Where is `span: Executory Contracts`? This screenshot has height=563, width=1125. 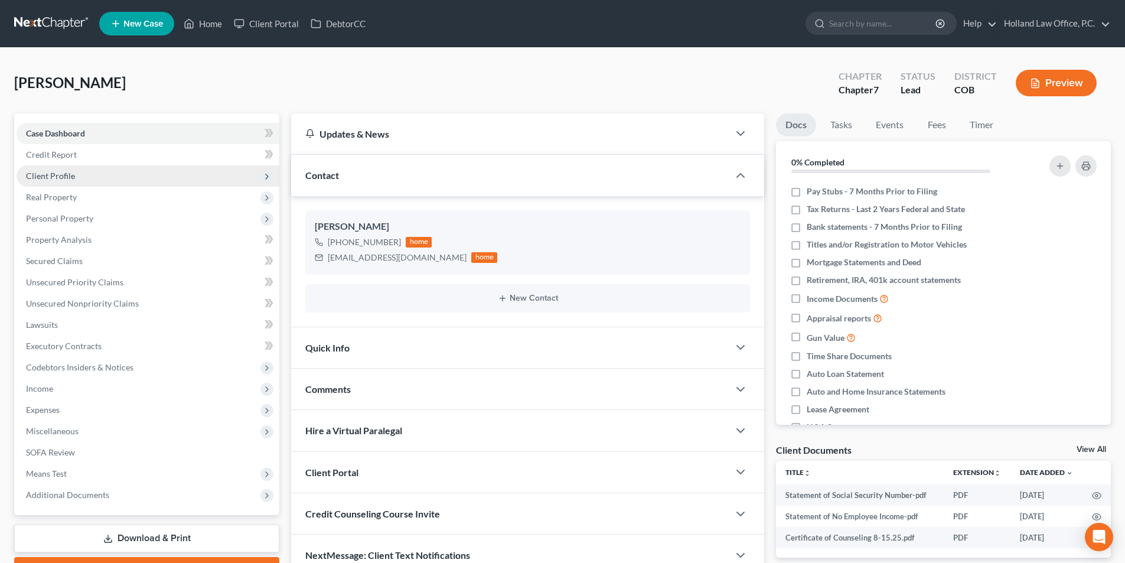
span: Executory Contracts is located at coordinates (64, 346).